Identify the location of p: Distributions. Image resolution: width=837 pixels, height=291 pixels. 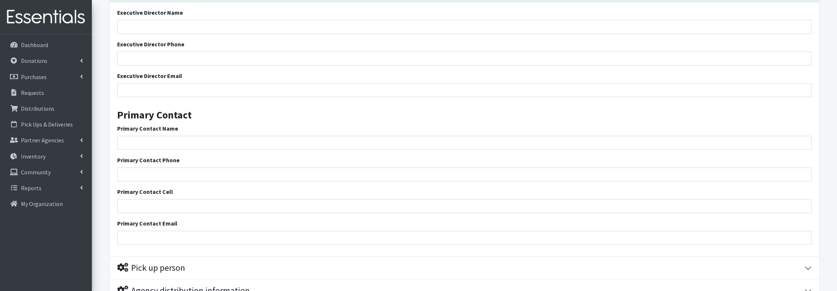
(37, 108).